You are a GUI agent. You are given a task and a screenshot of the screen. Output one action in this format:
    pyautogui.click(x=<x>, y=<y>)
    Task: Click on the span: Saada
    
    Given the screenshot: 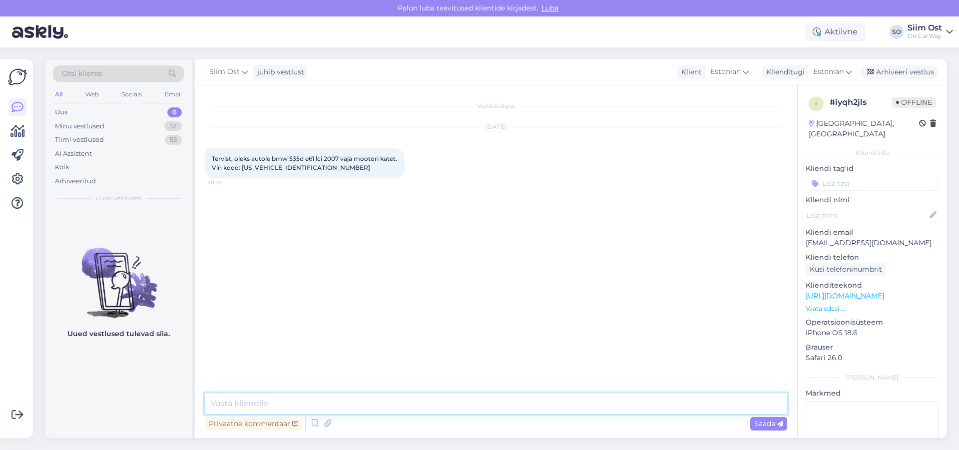 What is the action you would take?
    pyautogui.click(x=768, y=423)
    